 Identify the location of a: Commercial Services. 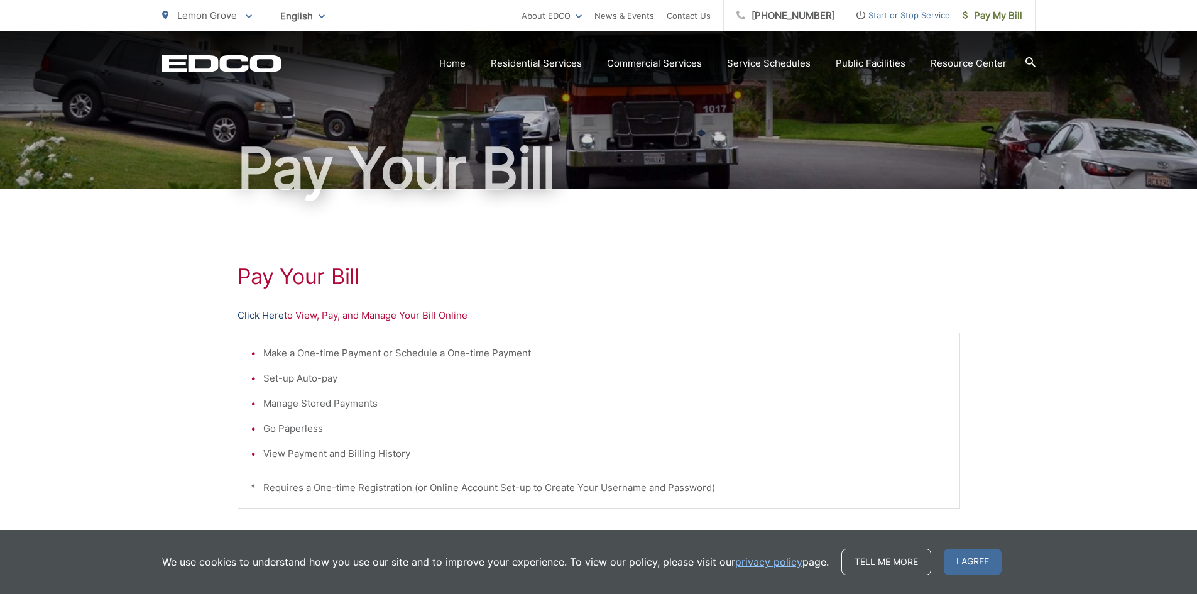
(654, 63).